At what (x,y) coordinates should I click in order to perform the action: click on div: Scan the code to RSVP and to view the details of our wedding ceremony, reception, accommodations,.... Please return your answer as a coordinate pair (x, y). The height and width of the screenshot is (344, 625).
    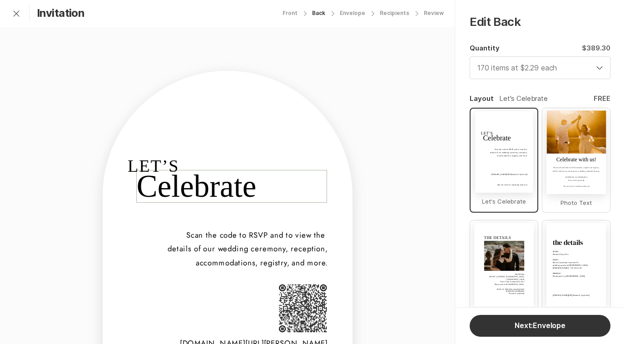
    Looking at the image, I should click on (227, 249).